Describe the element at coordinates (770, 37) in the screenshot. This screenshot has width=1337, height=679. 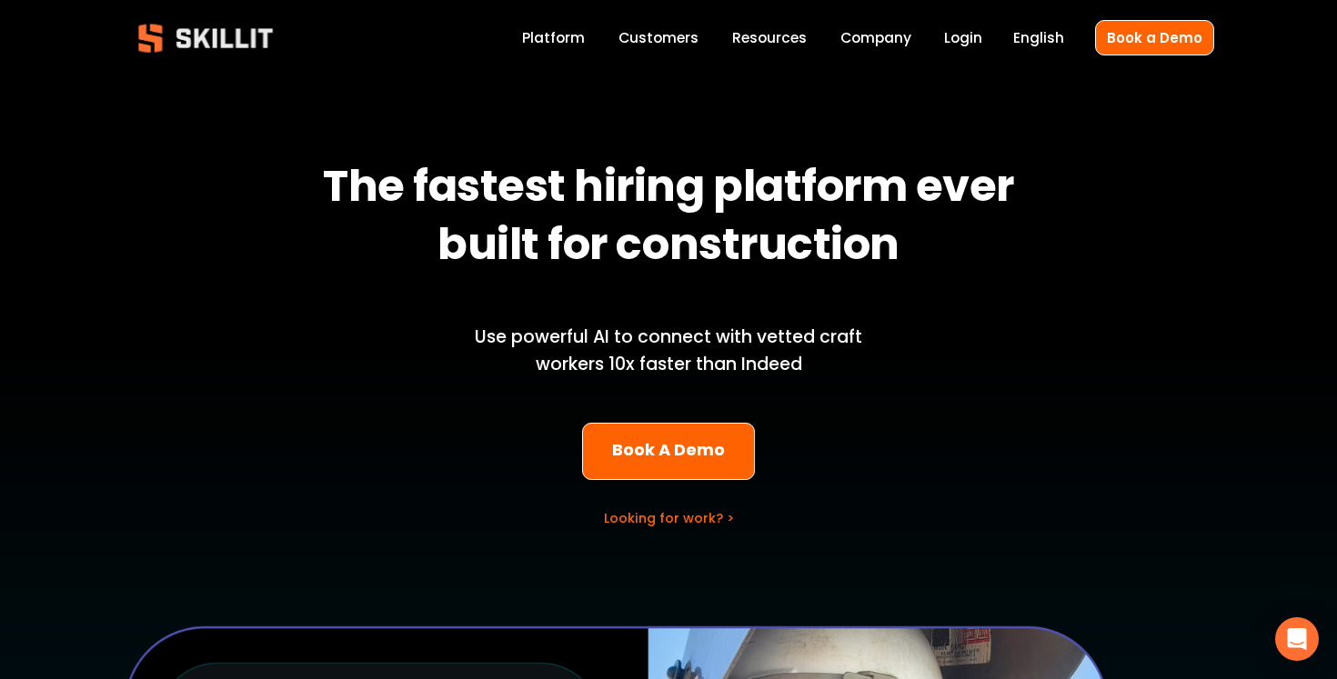
I see `span: Resources` at that location.